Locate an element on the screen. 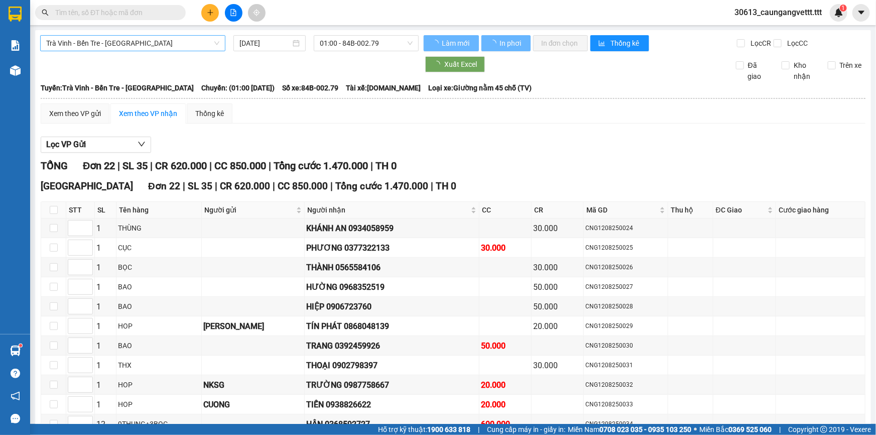 The height and width of the screenshot is (435, 876). div: Thống kê is located at coordinates (209, 113).